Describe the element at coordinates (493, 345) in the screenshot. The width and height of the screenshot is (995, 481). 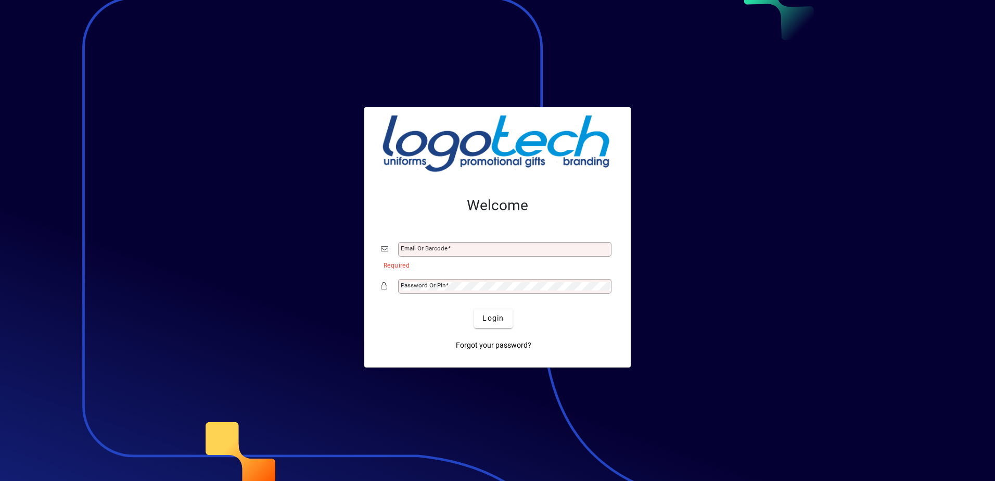
I see `span: Forgot your password?` at that location.